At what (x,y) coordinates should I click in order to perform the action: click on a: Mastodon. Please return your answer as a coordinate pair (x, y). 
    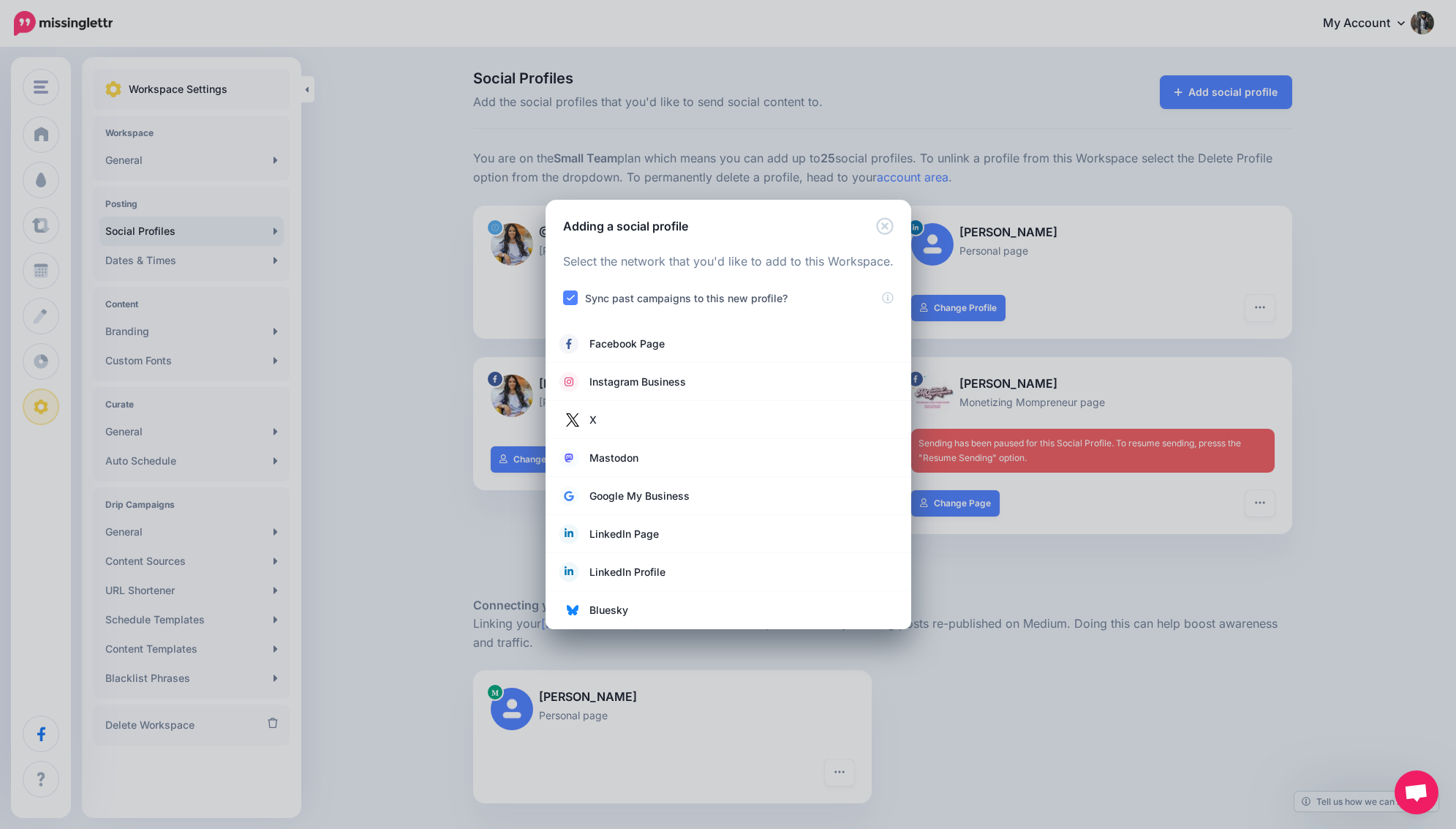
    Looking at the image, I should click on (728, 458).